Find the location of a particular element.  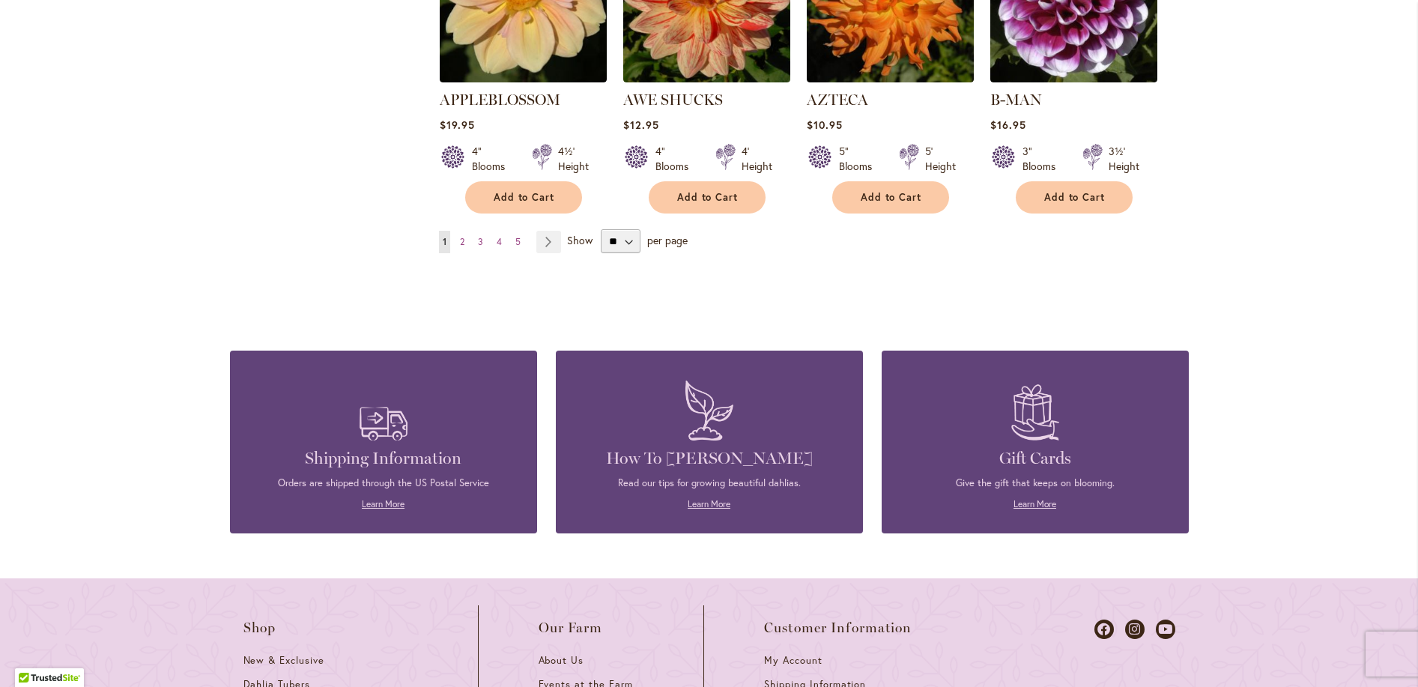

a: 2 is located at coordinates (462, 242).